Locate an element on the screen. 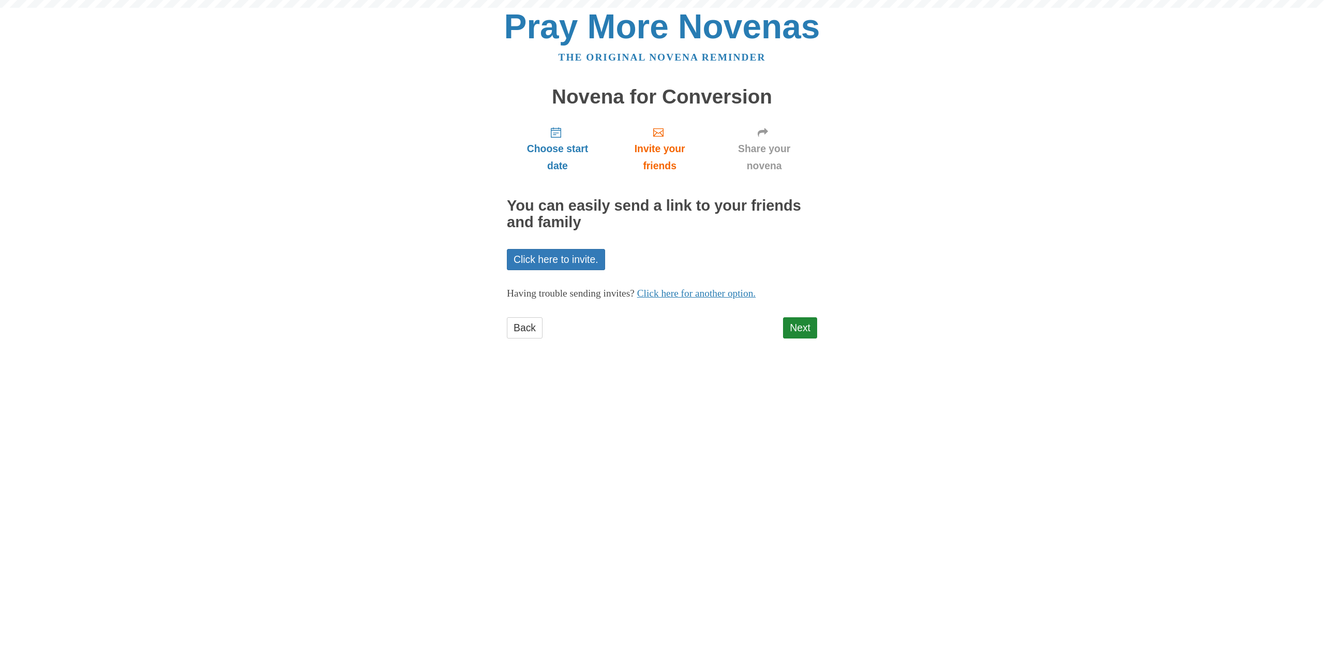 This screenshot has width=1324, height=662. a: Choose start date is located at coordinates (558, 148).